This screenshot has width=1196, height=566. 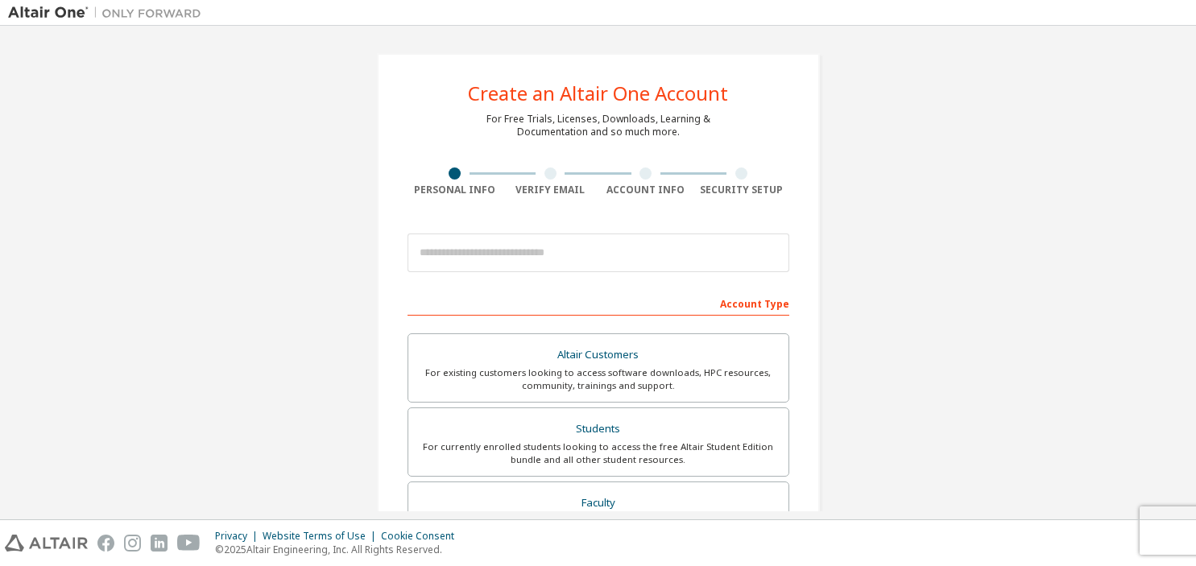 What do you see at coordinates (132, 543) in the screenshot?
I see `img: instagram.svg` at bounding box center [132, 543].